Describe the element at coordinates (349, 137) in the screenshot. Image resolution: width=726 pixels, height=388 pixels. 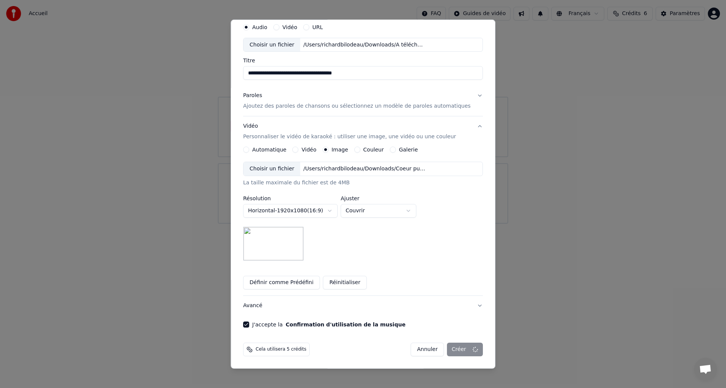
I see `p: Personnaliser le vidéo de karaoké : utiliser une image, une vidéo ou une couleur` at that location.